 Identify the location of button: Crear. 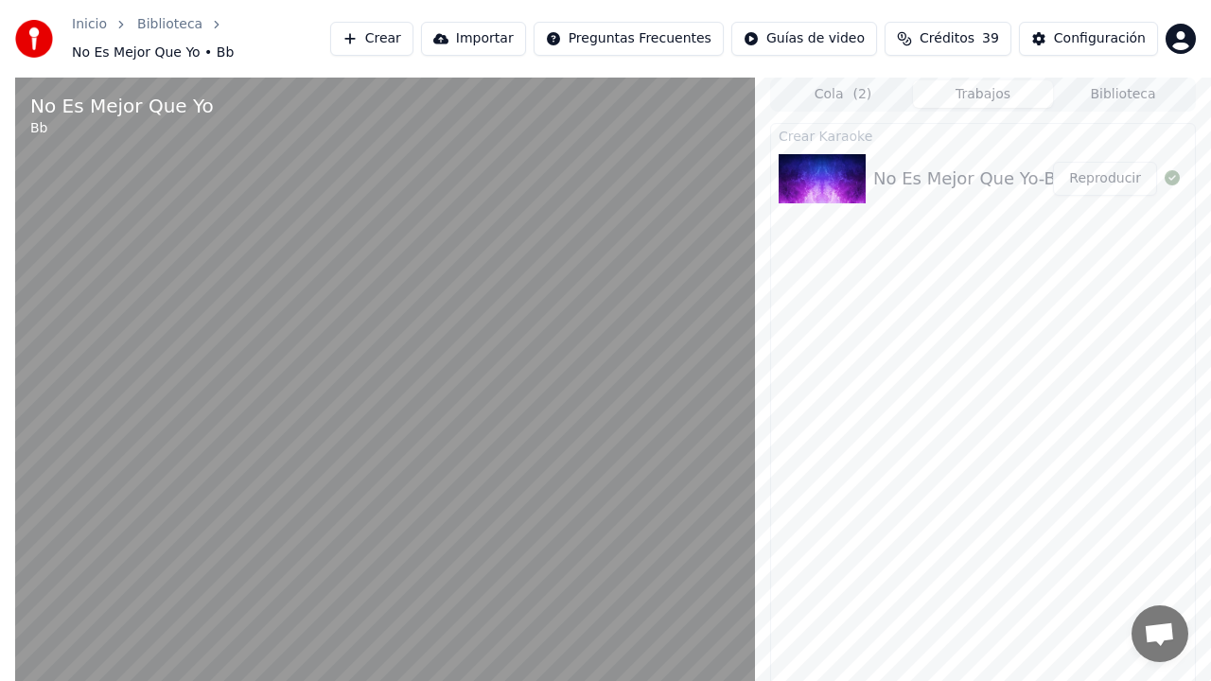
(372, 39).